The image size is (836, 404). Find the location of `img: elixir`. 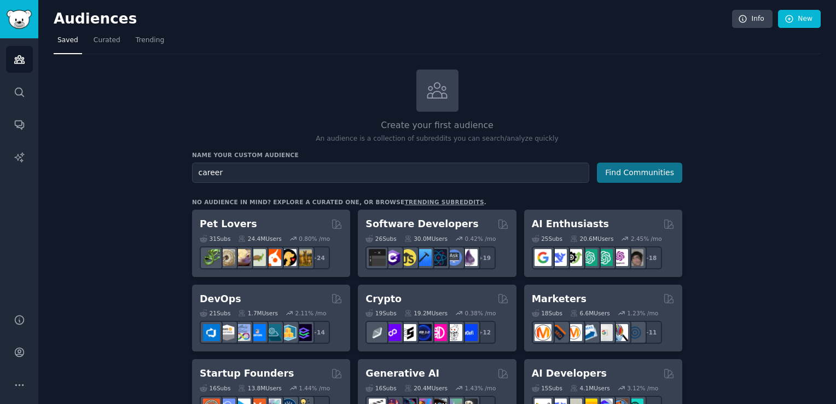

img: elixir is located at coordinates (469, 257).